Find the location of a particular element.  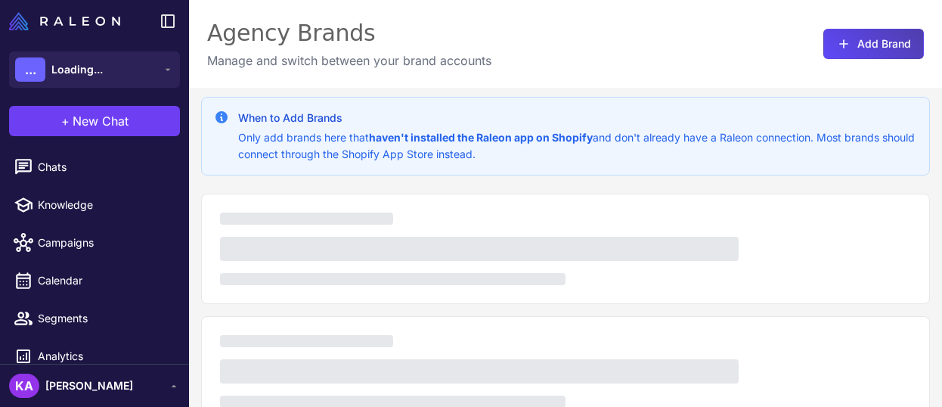

a: Knowledge is located at coordinates (95, 205).